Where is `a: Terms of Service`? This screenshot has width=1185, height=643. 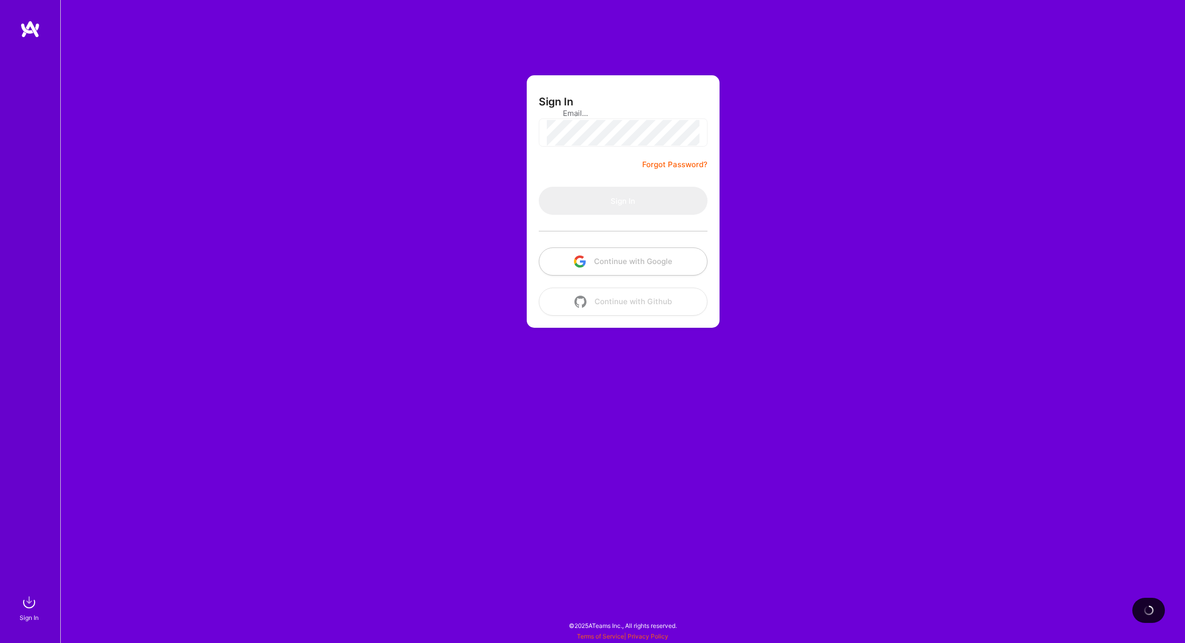
a: Terms of Service is located at coordinates (600, 636).